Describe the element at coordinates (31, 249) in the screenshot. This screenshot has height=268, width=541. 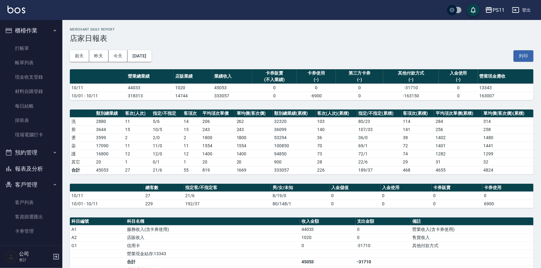
I see `button: 行銷工具` at that location.